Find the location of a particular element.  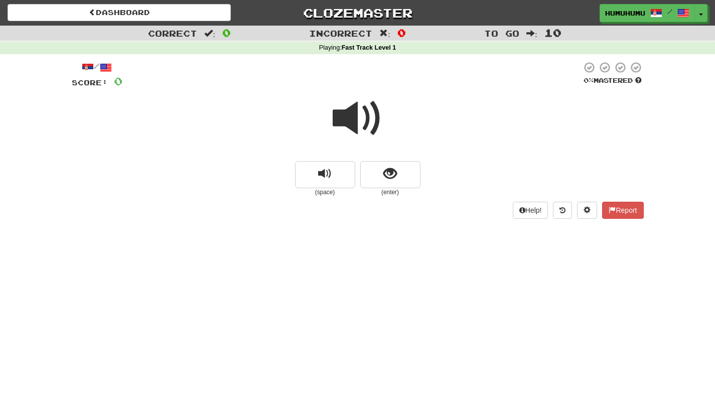

strong: Fast Track Level 1 is located at coordinates (369, 48).